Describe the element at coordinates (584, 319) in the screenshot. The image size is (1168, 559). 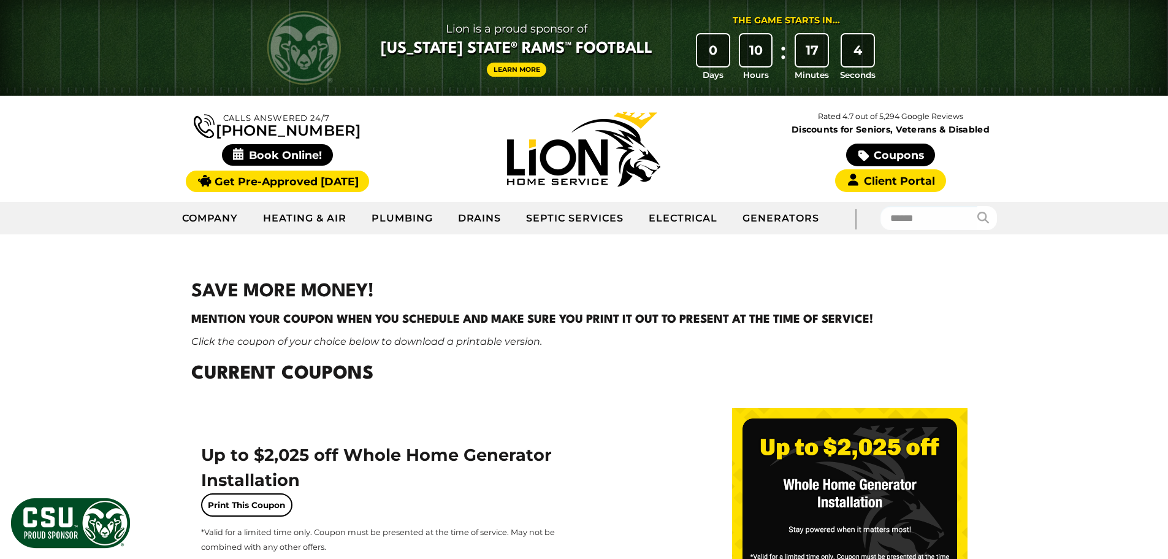
I see `h4: Mention your coupon when you schedule and make sure you print it out to present at the time of se...` at that location.